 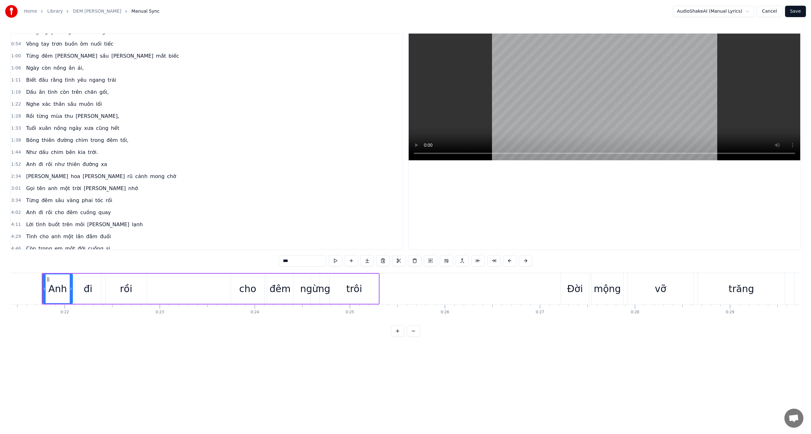 I want to click on span: đuối, so click(x=105, y=236).